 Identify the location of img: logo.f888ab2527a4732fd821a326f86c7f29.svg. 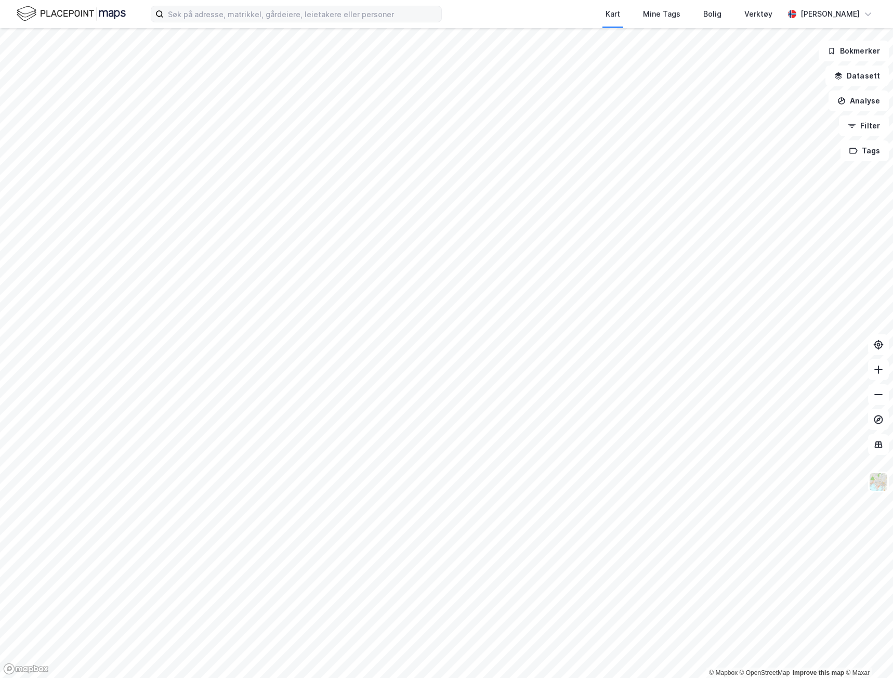
(71, 14).